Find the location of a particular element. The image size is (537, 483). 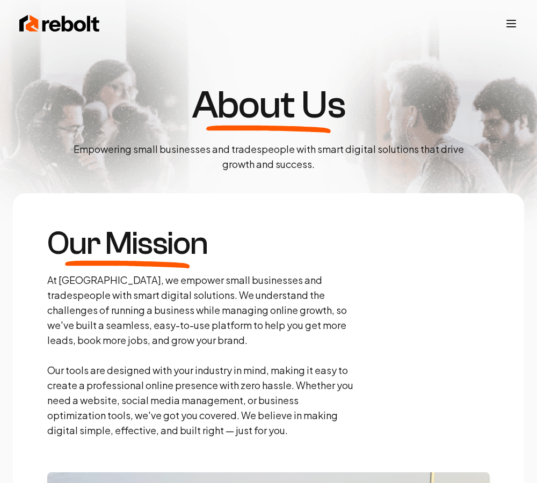

p: Empowering small businesses and tradespeople with smart digital solutions that drive growth and s... is located at coordinates (268, 157).